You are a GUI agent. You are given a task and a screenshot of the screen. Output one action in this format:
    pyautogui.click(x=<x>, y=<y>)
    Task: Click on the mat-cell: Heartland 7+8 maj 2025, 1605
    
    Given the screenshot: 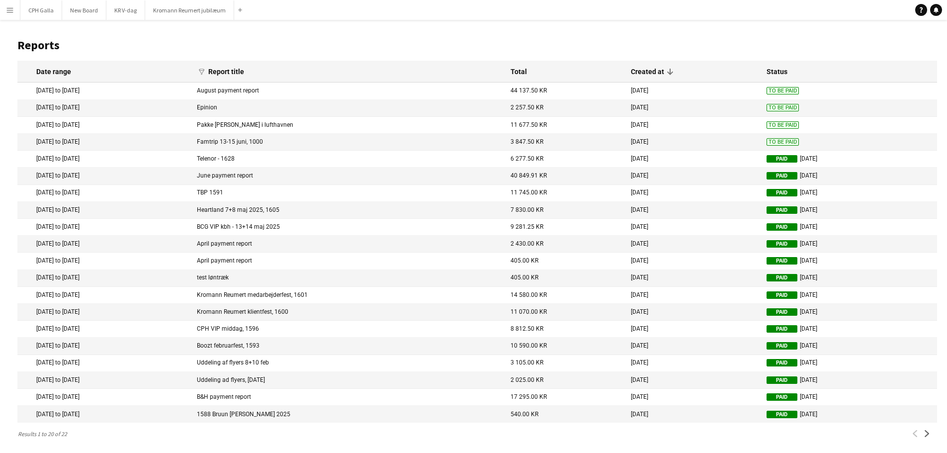 What is the action you would take?
    pyautogui.click(x=349, y=210)
    